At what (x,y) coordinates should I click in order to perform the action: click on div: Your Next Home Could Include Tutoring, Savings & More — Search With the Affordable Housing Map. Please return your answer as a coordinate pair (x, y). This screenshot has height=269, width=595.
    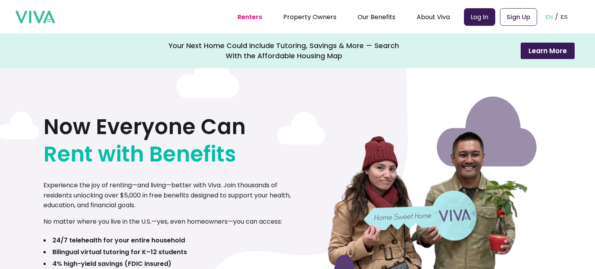
    Looking at the image, I should click on (284, 51).